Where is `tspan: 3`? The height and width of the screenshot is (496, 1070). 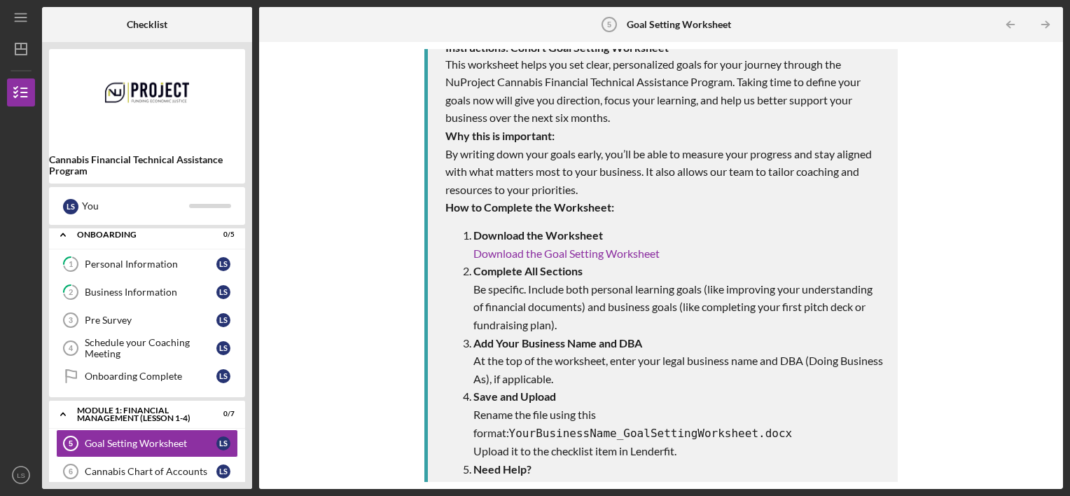
tspan: 3 is located at coordinates (71, 320).